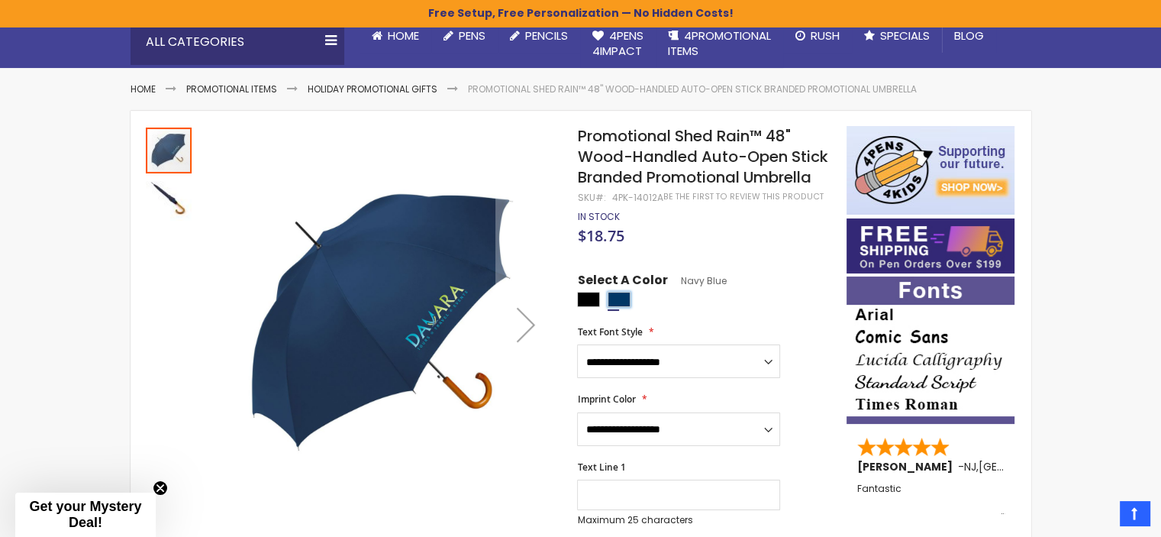  What do you see at coordinates (382, 322) in the screenshot?
I see `img: 4pk-14012a-shed-rain-48-wood-handled-auto-open-stick-umbrella2_2.jpeg` at bounding box center [382, 322].